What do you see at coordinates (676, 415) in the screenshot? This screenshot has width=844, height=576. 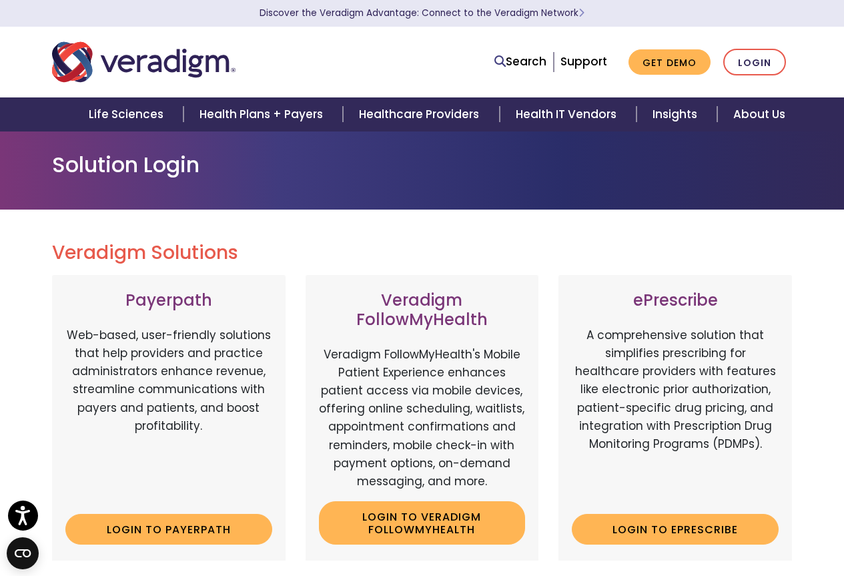 I see `p: A comprehensive solution that simplifies prescribing for healthcare providers with features like ...` at bounding box center [676, 415].